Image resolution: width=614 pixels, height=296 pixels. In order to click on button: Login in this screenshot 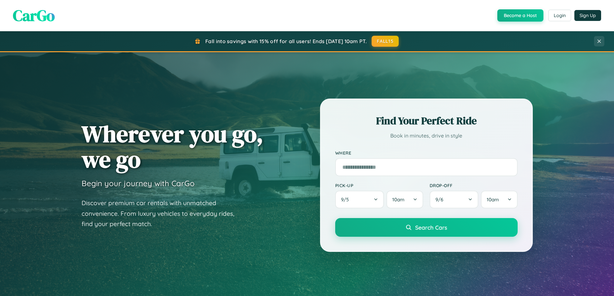, I will do `click(559, 15)`.